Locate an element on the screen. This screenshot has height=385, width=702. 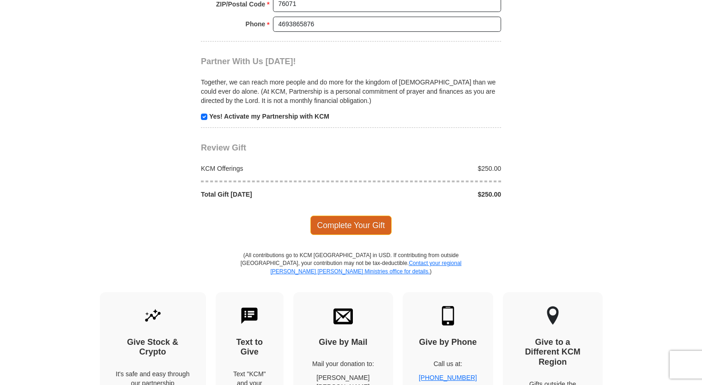
h4: Give by Phone is located at coordinates (448, 343).